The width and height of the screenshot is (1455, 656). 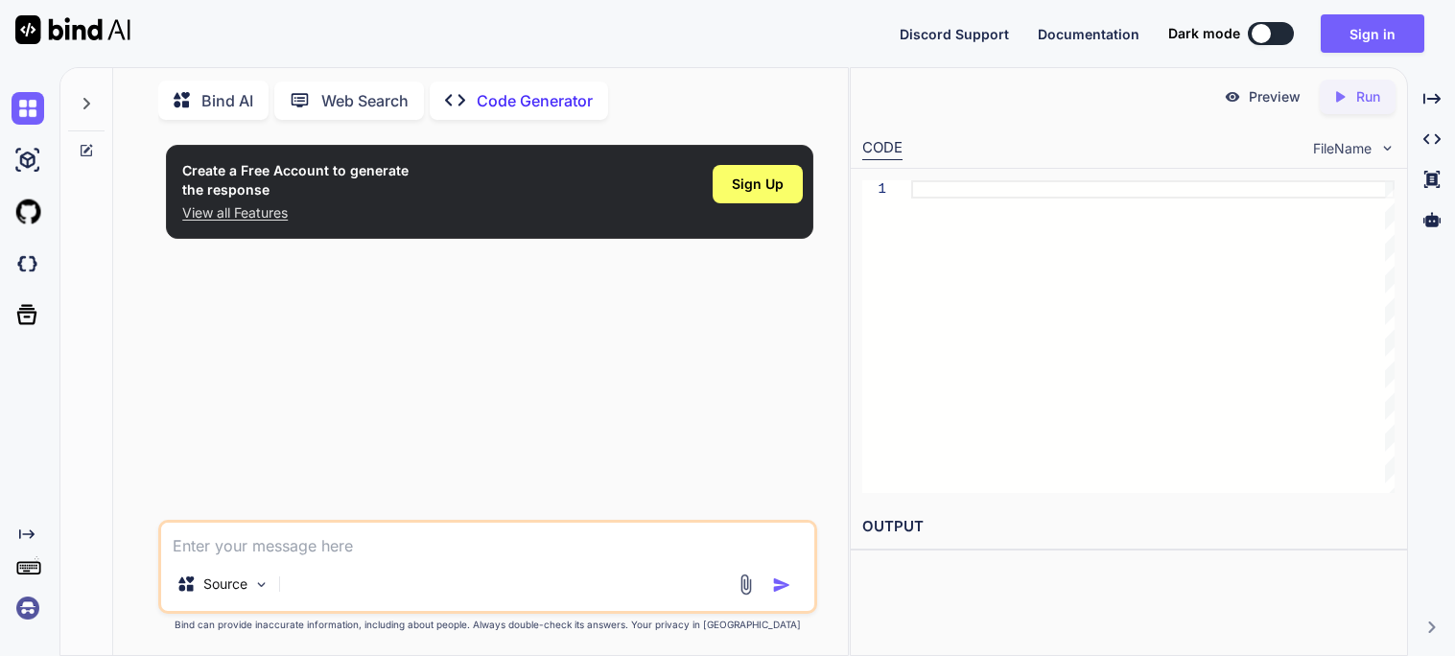 I want to click on img: icon, so click(x=782, y=585).